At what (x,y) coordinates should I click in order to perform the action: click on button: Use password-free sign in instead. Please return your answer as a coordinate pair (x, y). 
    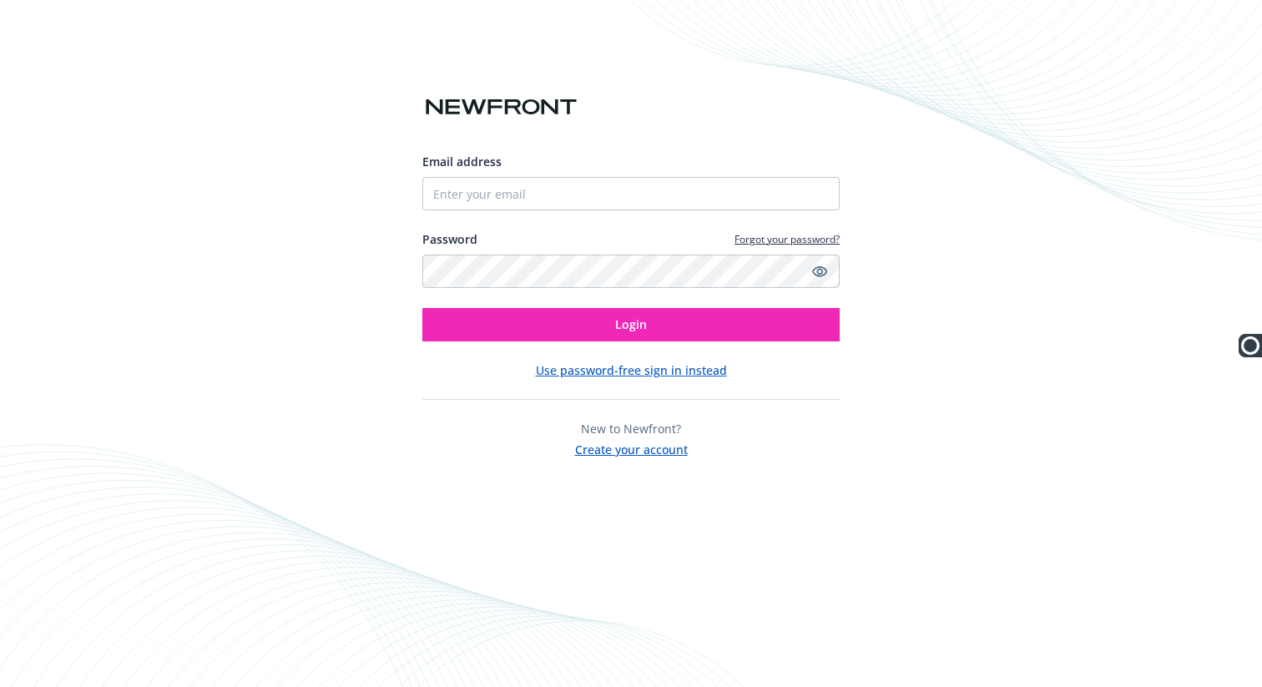
    Looking at the image, I should click on (631, 370).